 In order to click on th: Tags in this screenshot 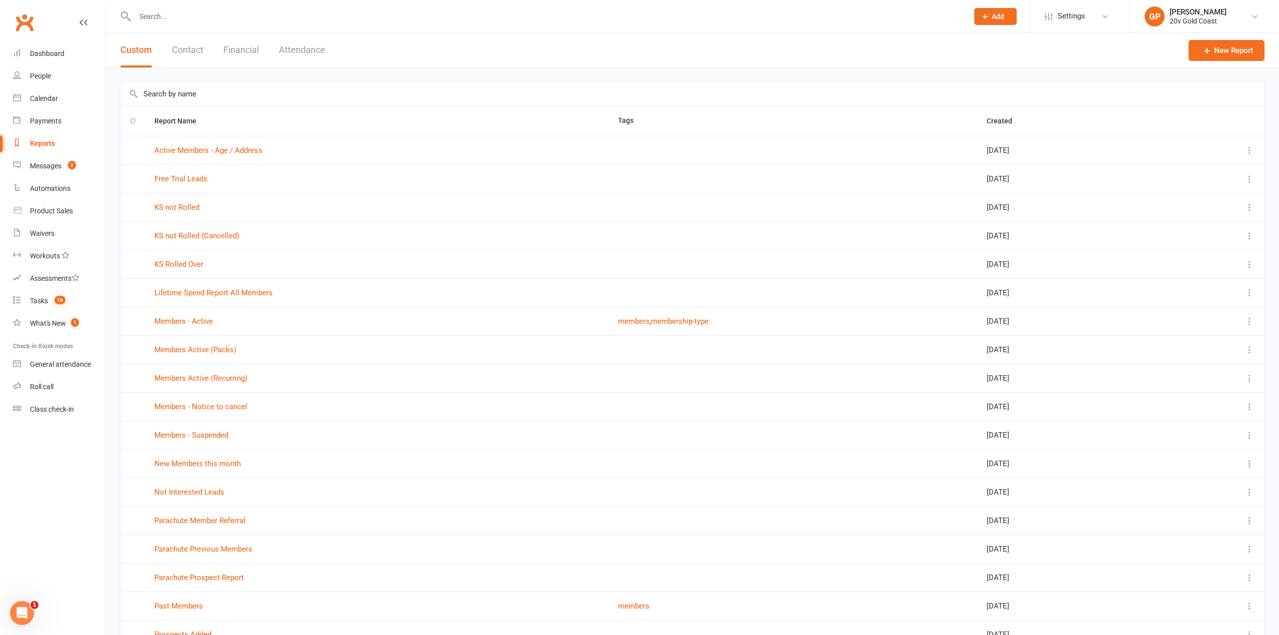, I will do `click(794, 121)`.